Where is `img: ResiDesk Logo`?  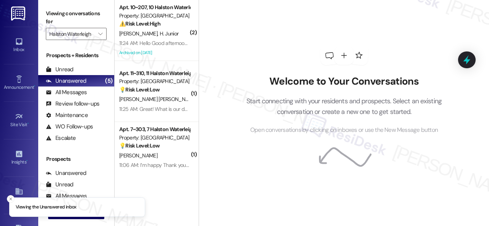
img: ResiDesk Logo is located at coordinates (19, 13).